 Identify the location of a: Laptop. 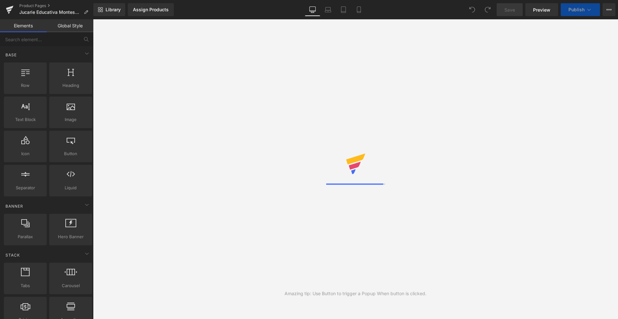
(328, 10).